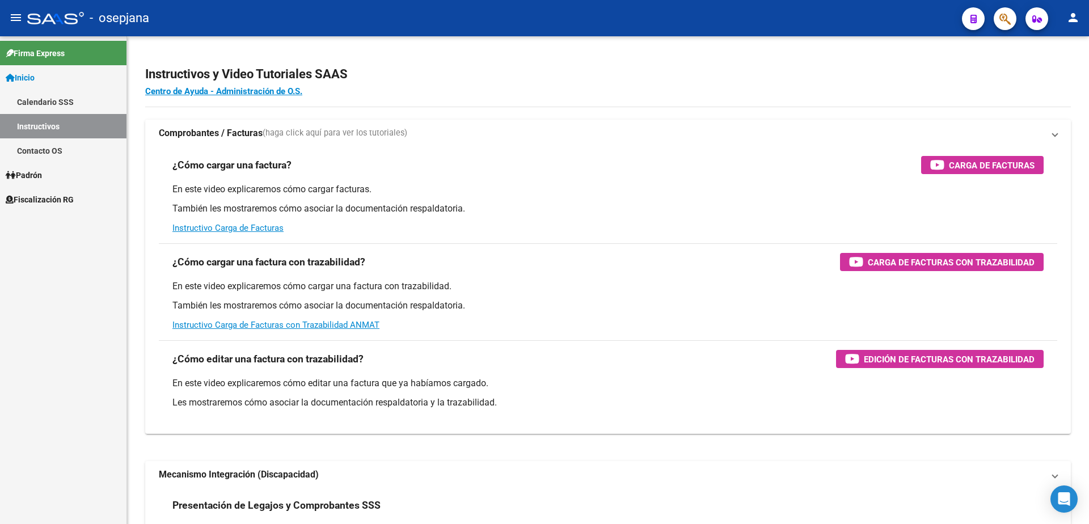 Image resolution: width=1089 pixels, height=524 pixels. Describe the element at coordinates (228, 228) in the screenshot. I see `a: Instructivo Carga de Facturas` at that location.